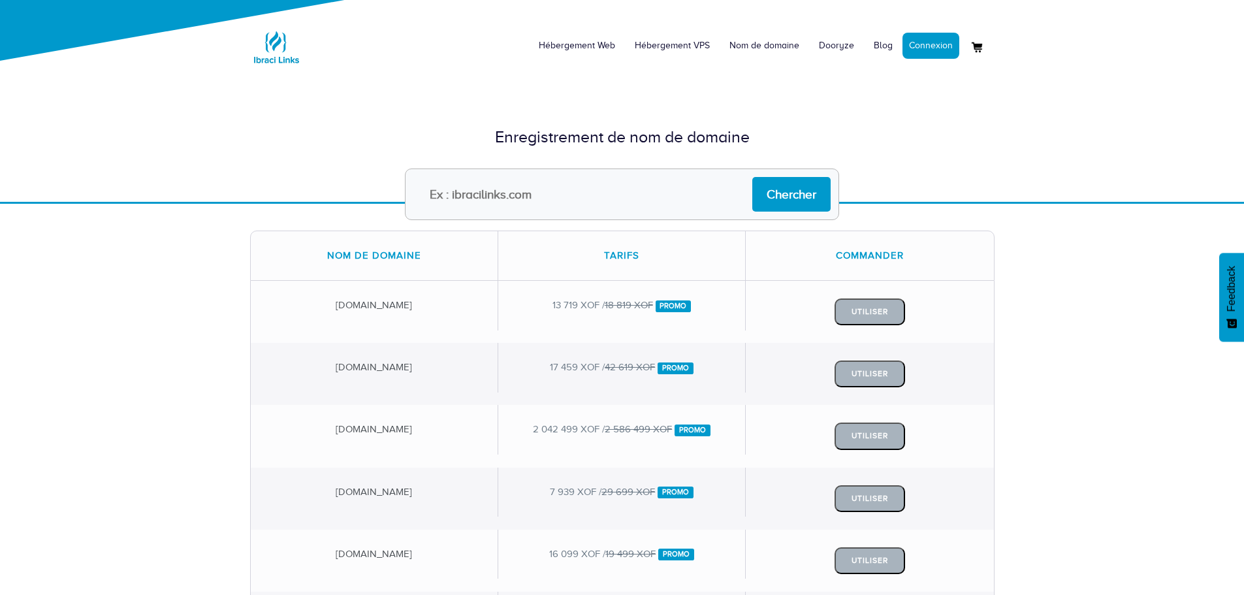 This screenshot has width=1244, height=595. What do you see at coordinates (622, 492) in the screenshot?
I see `div: 7 939 XOF /` at bounding box center [622, 492].